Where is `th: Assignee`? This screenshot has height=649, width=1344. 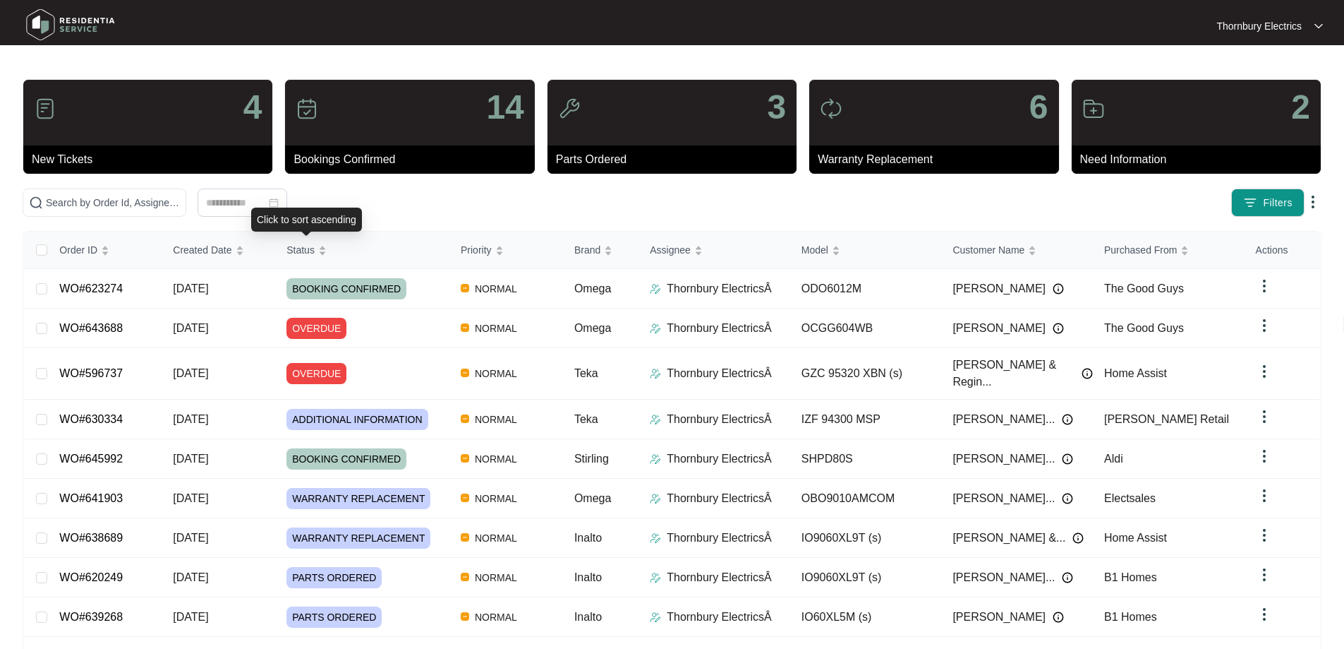
th: Assignee is located at coordinates (714, 250).